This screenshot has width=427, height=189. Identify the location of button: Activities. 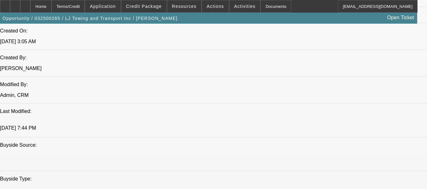
(245, 6).